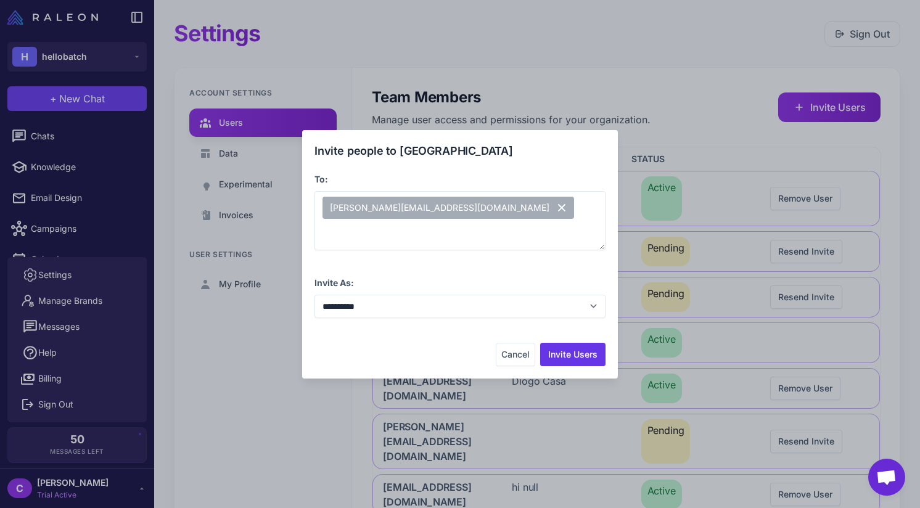 The height and width of the screenshot is (508, 920). Describe the element at coordinates (334, 282) in the screenshot. I see `label: Invite As:` at that location.